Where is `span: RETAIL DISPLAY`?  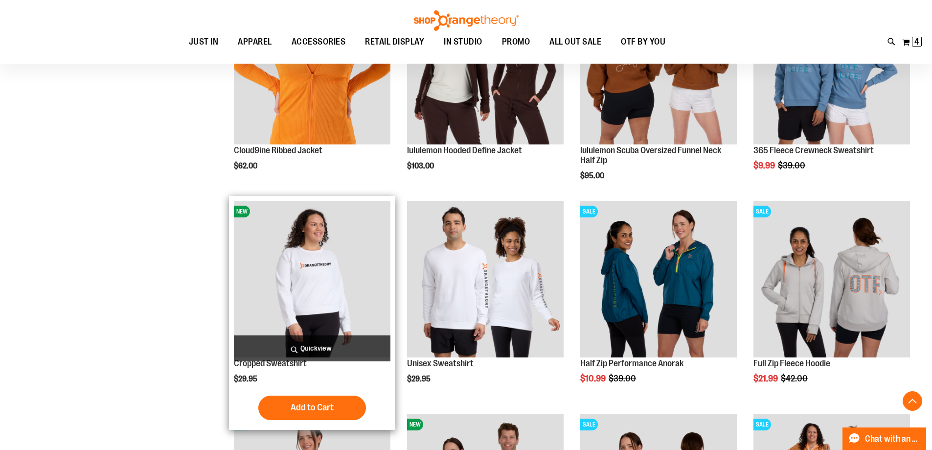
span: RETAIL DISPLAY is located at coordinates (394, 42).